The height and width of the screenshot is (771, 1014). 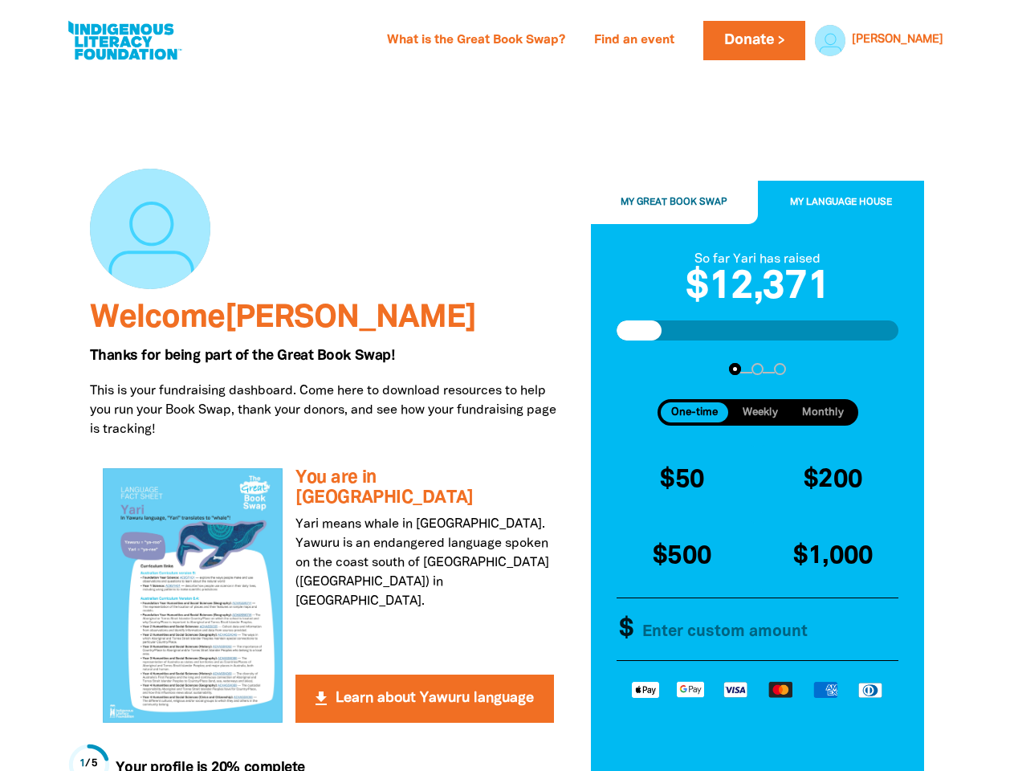 I want to click on a: Find an event, so click(x=634, y=41).